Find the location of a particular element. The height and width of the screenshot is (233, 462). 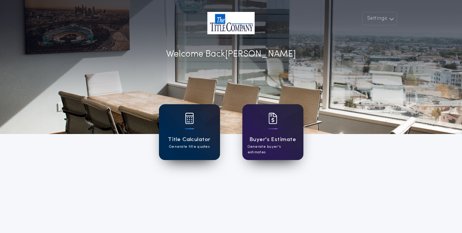

p: Generate buyer's estimates is located at coordinates (273, 150).